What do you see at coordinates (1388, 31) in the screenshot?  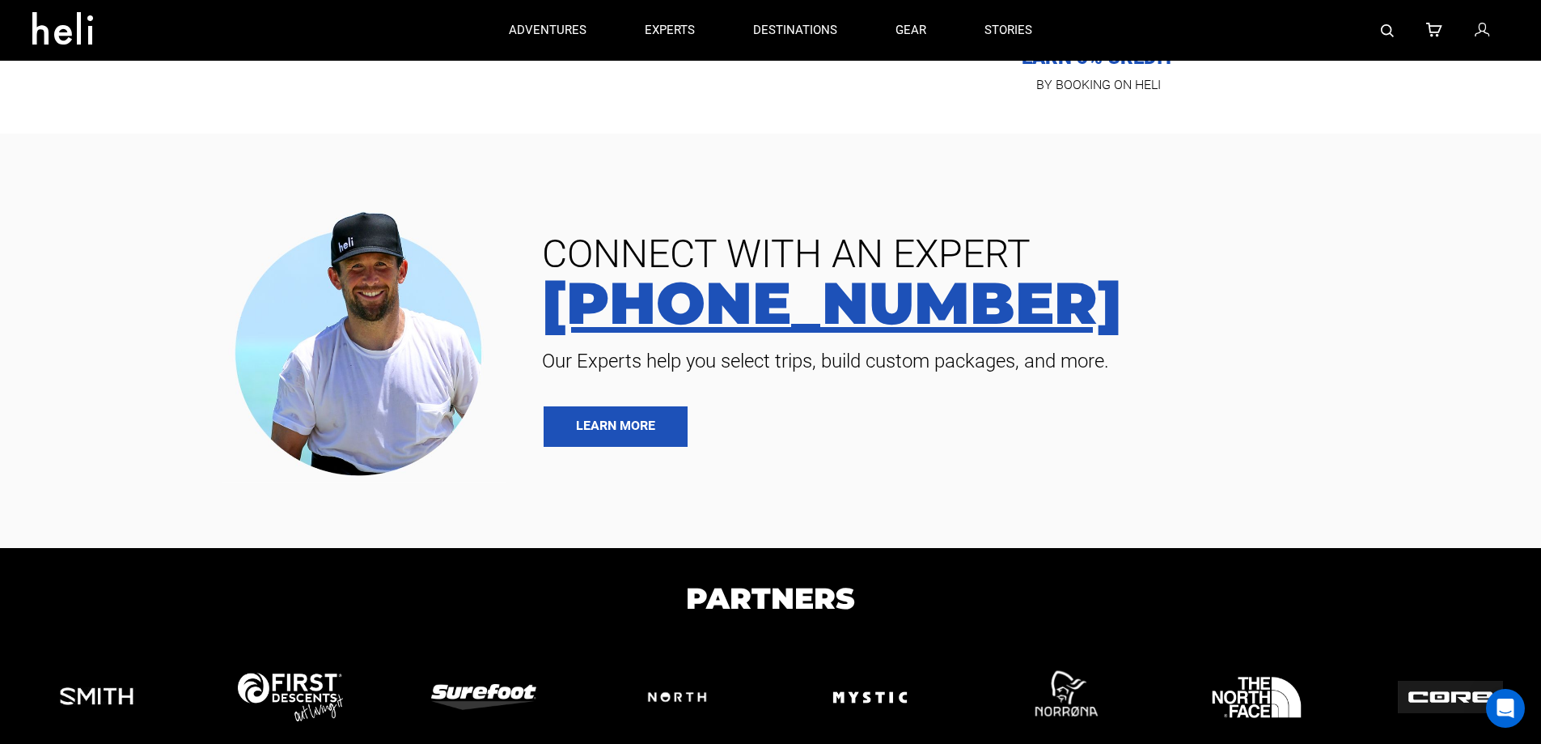 I see `img: search-bar-icon.svg` at bounding box center [1388, 31].